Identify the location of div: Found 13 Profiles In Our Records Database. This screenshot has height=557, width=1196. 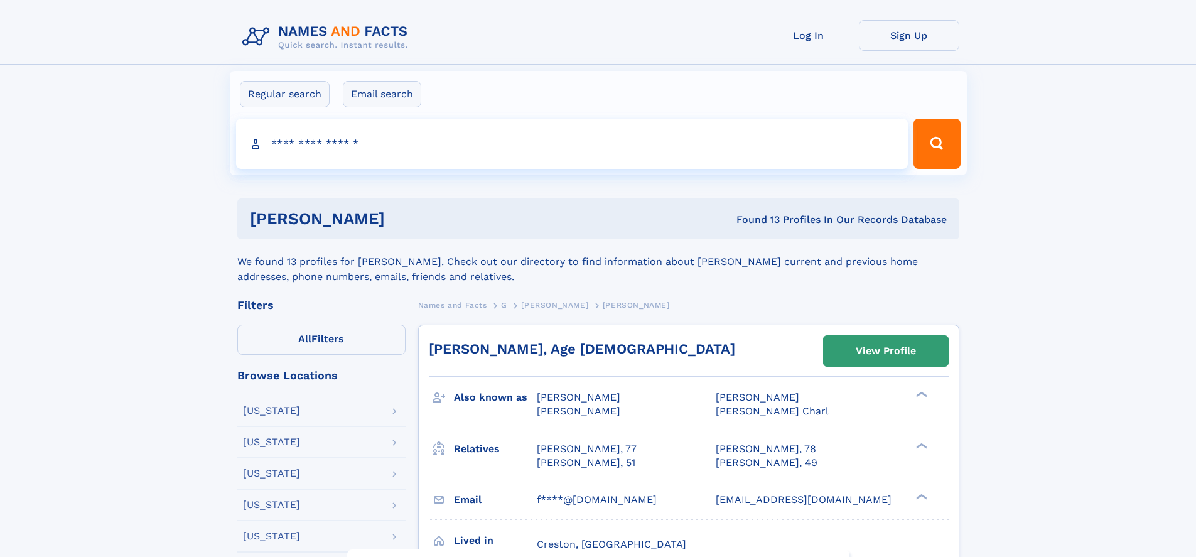
(753, 220).